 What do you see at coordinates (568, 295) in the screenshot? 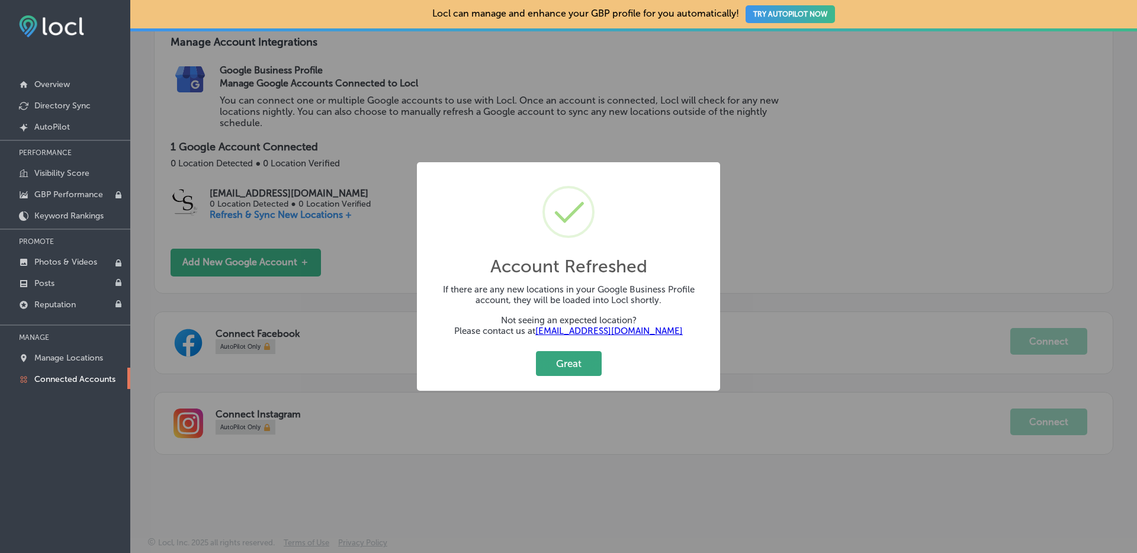
I see `p: If there are any new locations in your Google Business Profile account, they will be loaded into ...` at bounding box center [568, 295].